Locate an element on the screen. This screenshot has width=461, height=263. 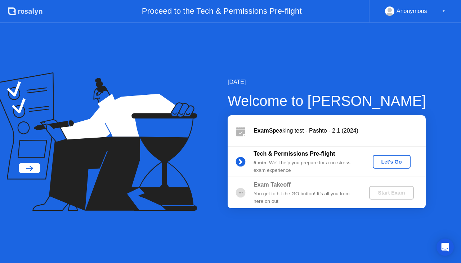
button: Let's Go is located at coordinates (392, 162).